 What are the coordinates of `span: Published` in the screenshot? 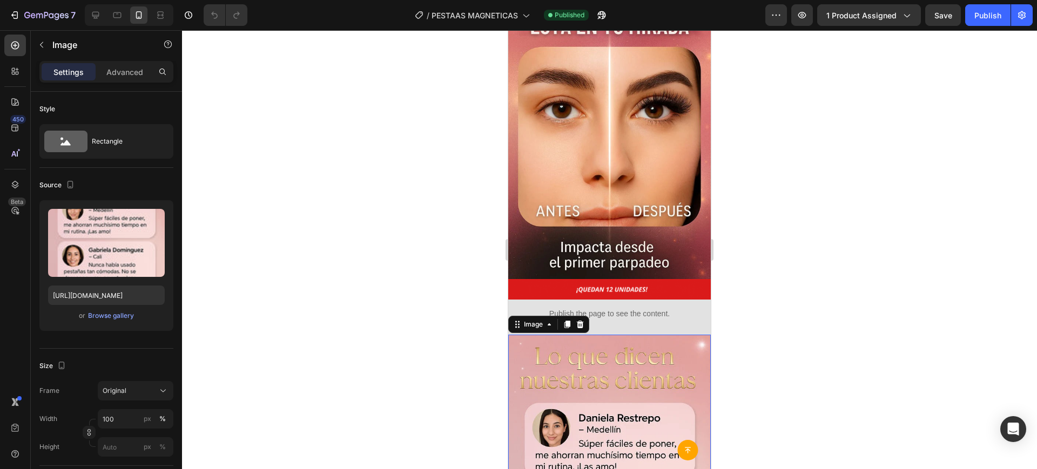 It's located at (569, 15).